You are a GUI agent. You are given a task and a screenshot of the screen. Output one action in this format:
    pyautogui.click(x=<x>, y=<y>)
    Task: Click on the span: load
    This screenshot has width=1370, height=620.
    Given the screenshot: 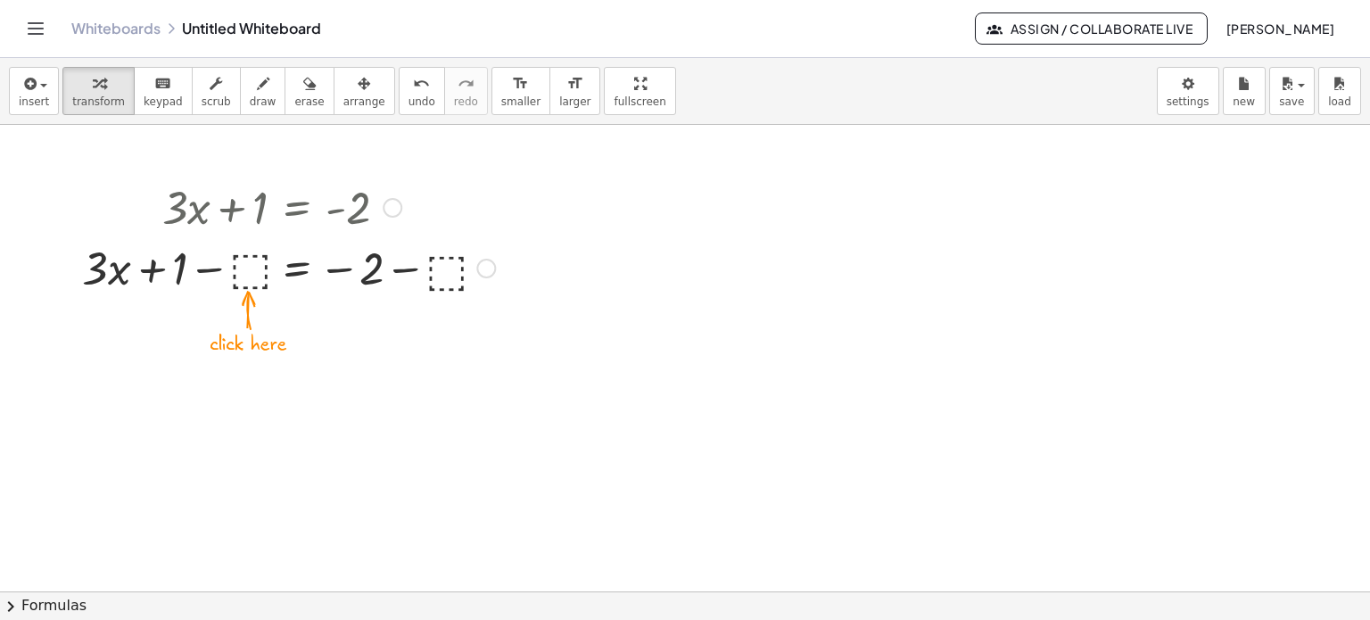 What is the action you would take?
    pyautogui.click(x=1340, y=102)
    